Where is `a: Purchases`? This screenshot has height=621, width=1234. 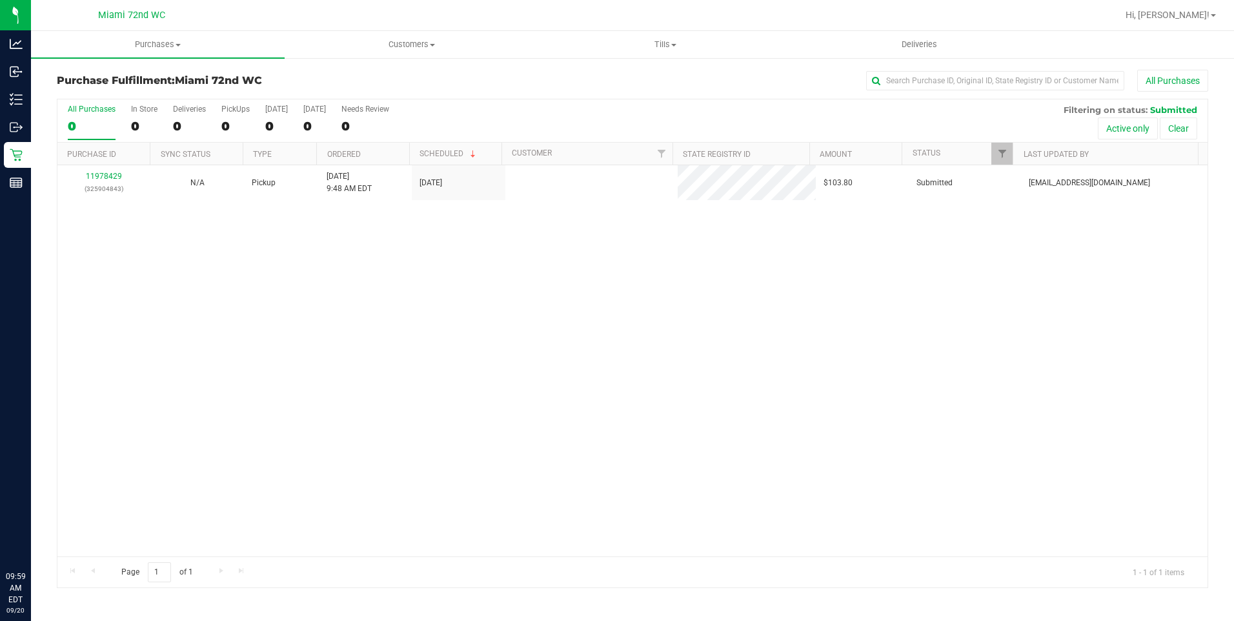
a: Purchases is located at coordinates (157, 45).